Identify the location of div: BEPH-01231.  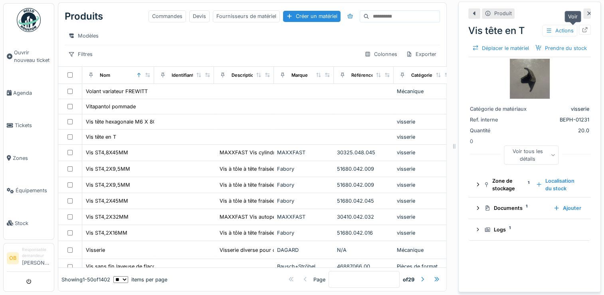
(561, 119).